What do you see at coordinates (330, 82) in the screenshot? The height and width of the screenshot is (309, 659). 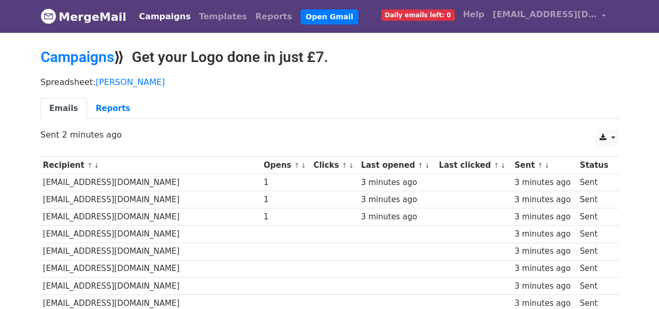 I see `p: Spreadsheet:` at bounding box center [330, 82].